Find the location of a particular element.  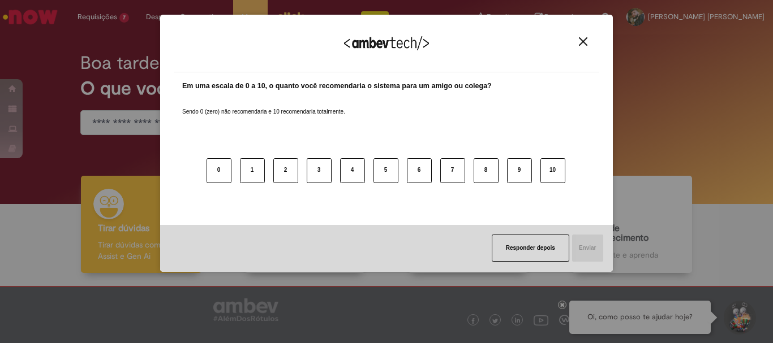

button: 10 is located at coordinates (553, 171).